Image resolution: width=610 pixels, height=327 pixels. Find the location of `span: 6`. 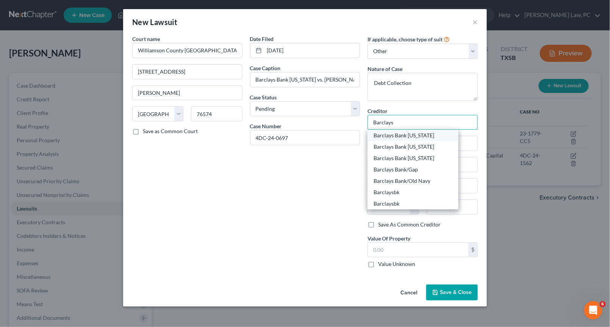

span: 6 is located at coordinates (603, 304).